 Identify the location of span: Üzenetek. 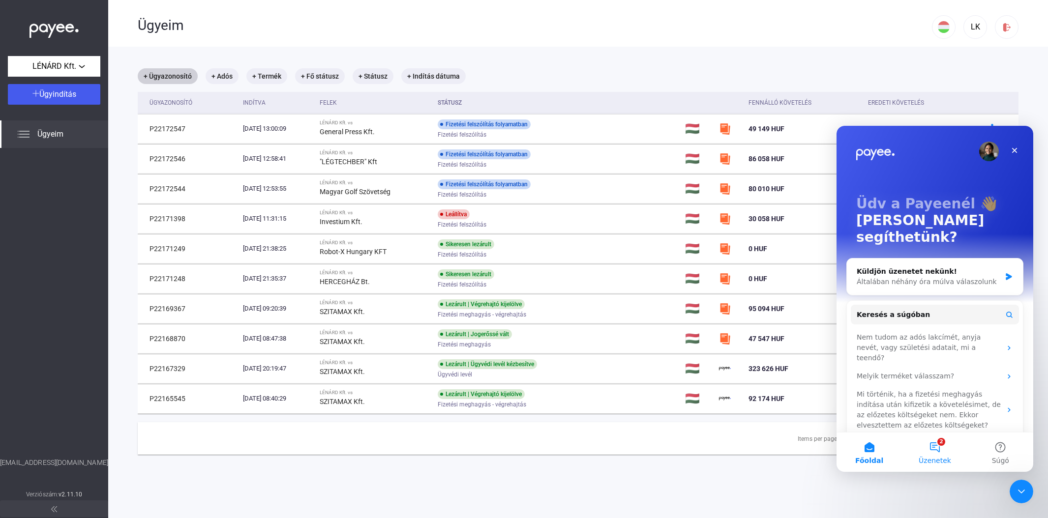
(98, 335).